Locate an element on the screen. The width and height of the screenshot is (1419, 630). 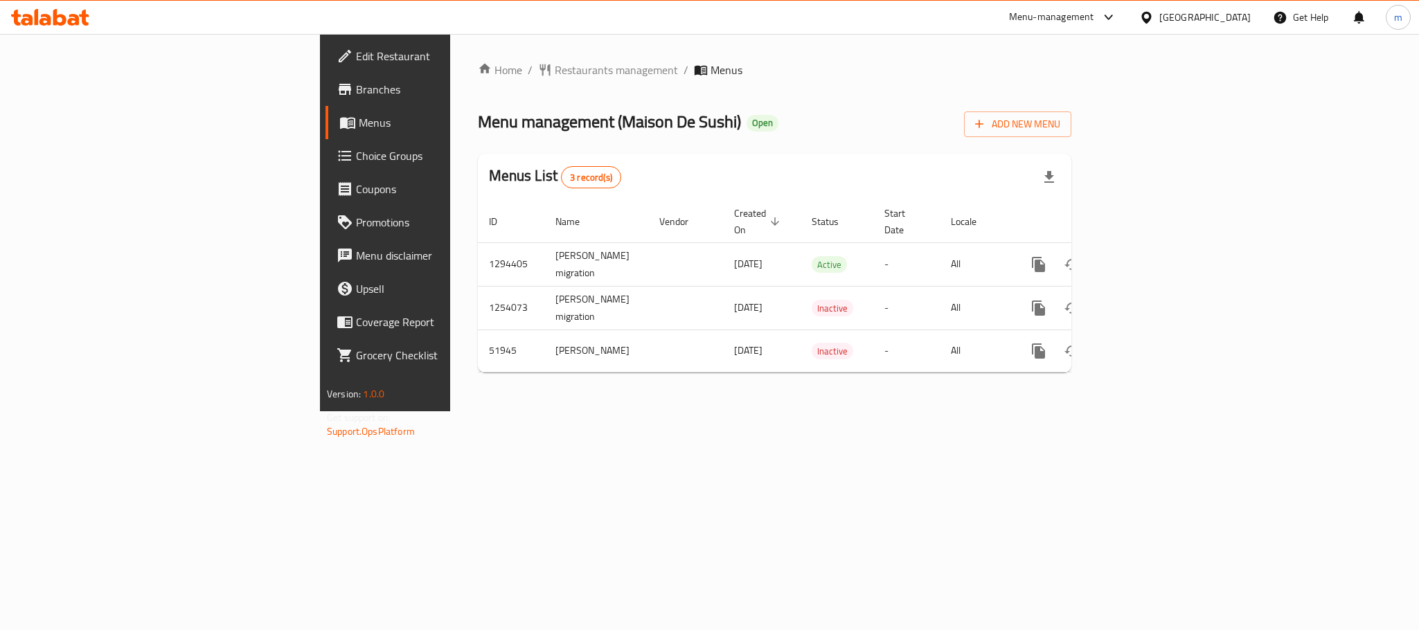
span: Grocery Checklist is located at coordinates (451, 355).